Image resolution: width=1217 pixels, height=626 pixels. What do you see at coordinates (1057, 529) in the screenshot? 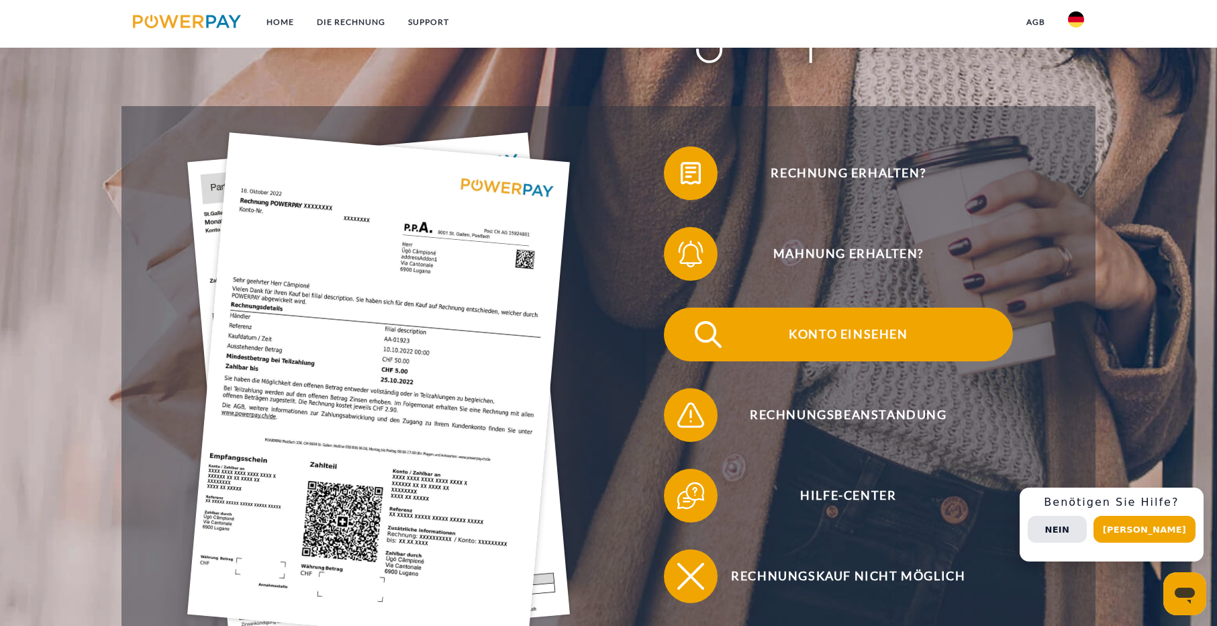
I see `button: Nein` at bounding box center [1057, 529].